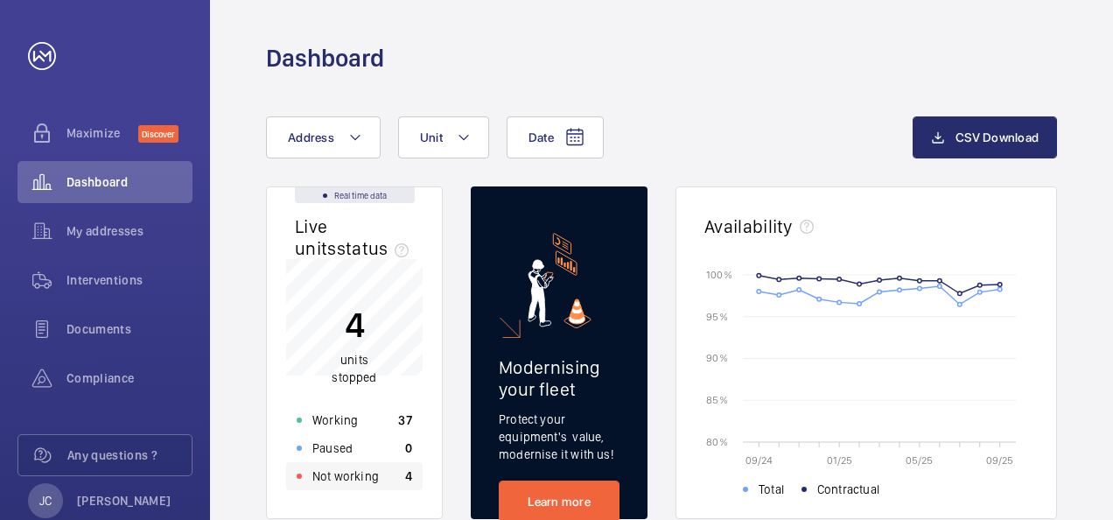  Describe the element at coordinates (333, 448) in the screenshot. I see `p: Paused` at that location.